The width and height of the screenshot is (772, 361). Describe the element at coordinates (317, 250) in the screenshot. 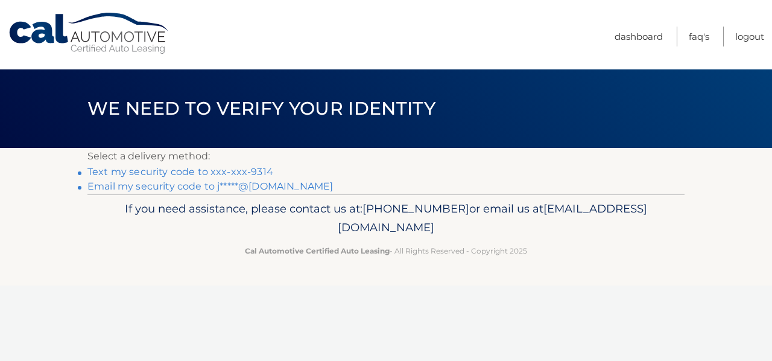

I see `strong: Cal Automotive Certified Auto Leasing` at that location.